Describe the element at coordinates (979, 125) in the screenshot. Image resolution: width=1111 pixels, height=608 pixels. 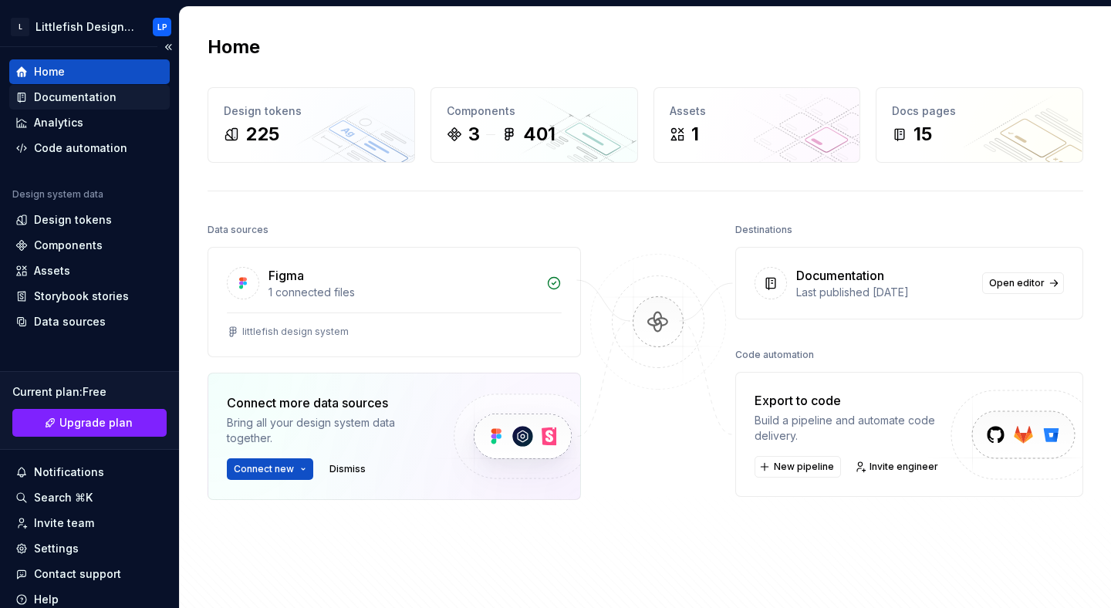
I see `a: Docs pages15` at that location.